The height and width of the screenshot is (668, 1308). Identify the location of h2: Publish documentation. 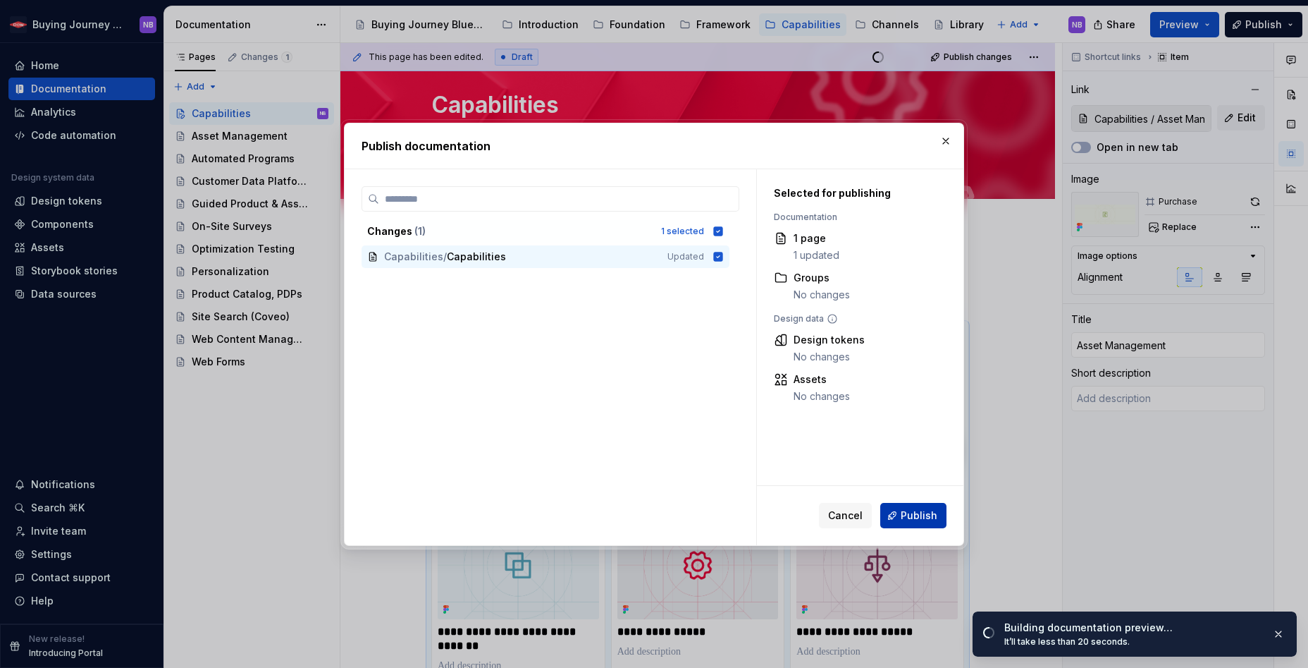
(654, 146).